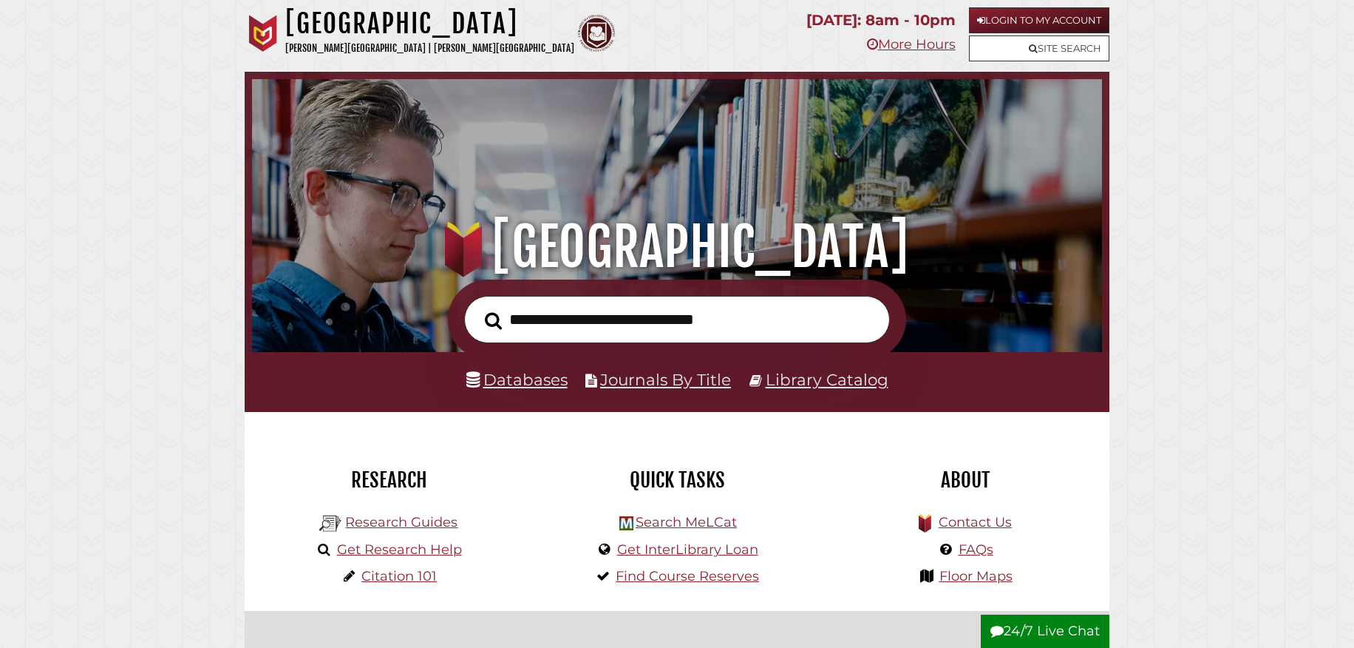  Describe the element at coordinates (399, 549) in the screenshot. I see `a: Get Research Help` at that location.